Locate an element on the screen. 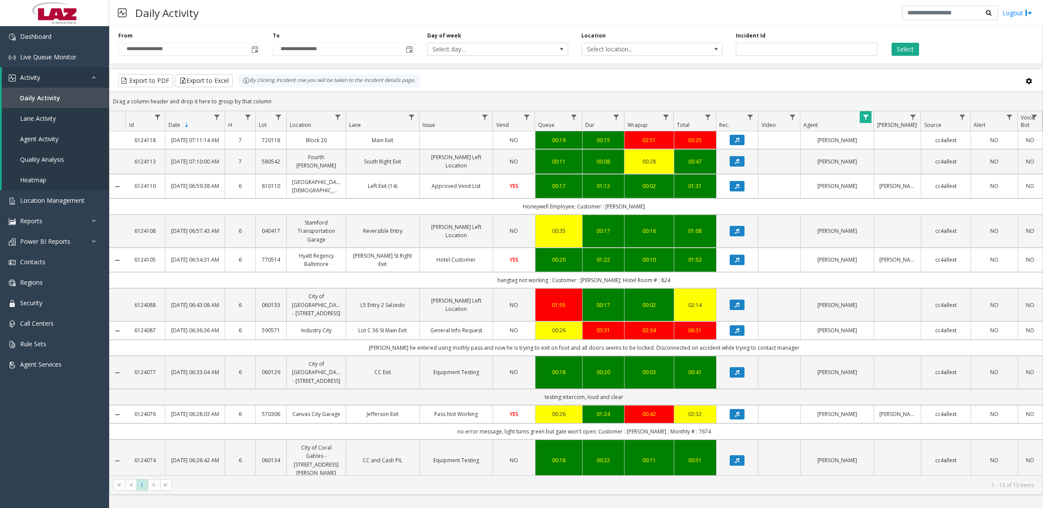 The image size is (1043, 508). span: Select location... is located at coordinates (637, 49).